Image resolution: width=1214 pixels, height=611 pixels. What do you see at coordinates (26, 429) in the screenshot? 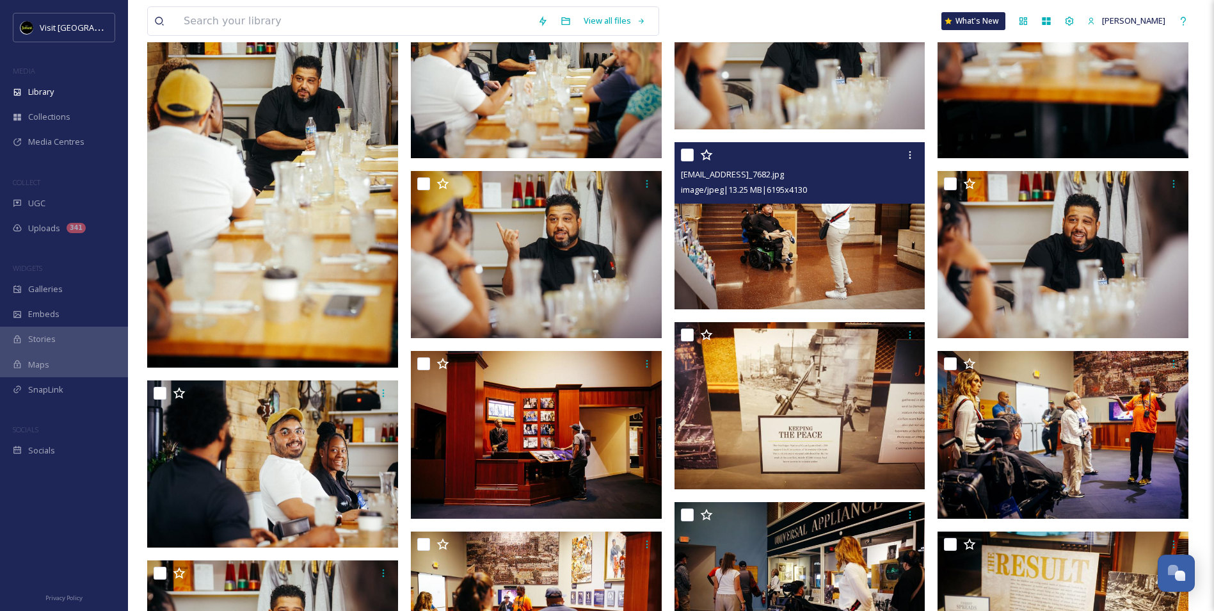
I see `span: SOCIALS` at bounding box center [26, 429].